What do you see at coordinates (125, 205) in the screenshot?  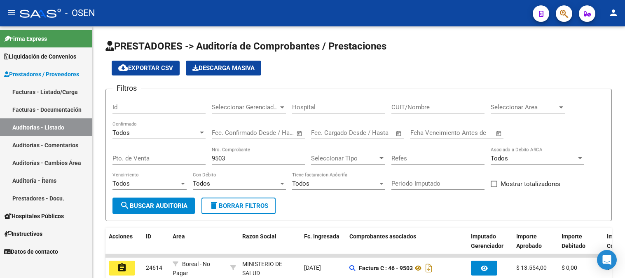 I see `mat-icon: search` at bounding box center [125, 205].